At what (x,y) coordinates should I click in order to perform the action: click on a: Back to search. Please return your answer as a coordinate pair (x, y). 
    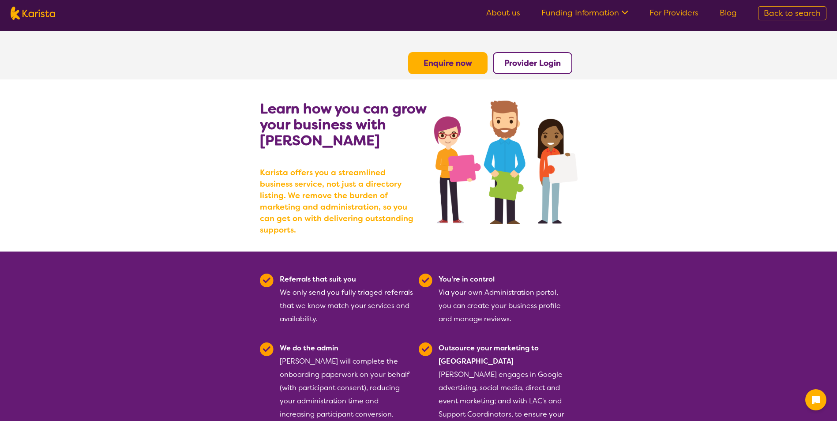
    Looking at the image, I should click on (792, 13).